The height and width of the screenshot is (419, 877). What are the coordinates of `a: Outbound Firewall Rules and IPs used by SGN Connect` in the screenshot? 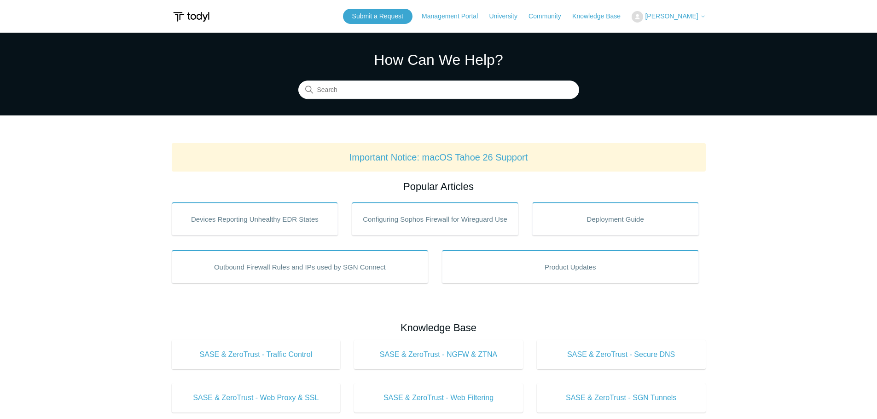 It's located at (300, 267).